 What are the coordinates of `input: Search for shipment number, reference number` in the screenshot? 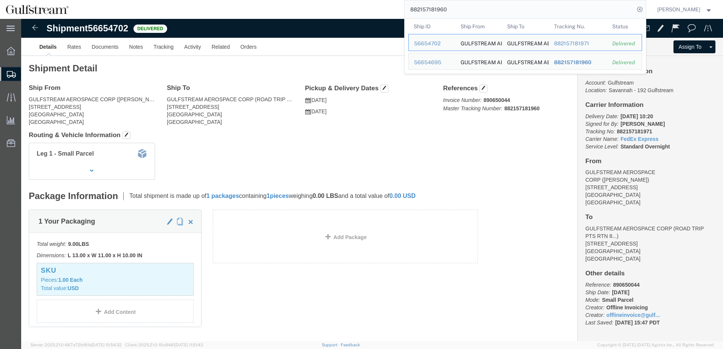 It's located at (519, 9).